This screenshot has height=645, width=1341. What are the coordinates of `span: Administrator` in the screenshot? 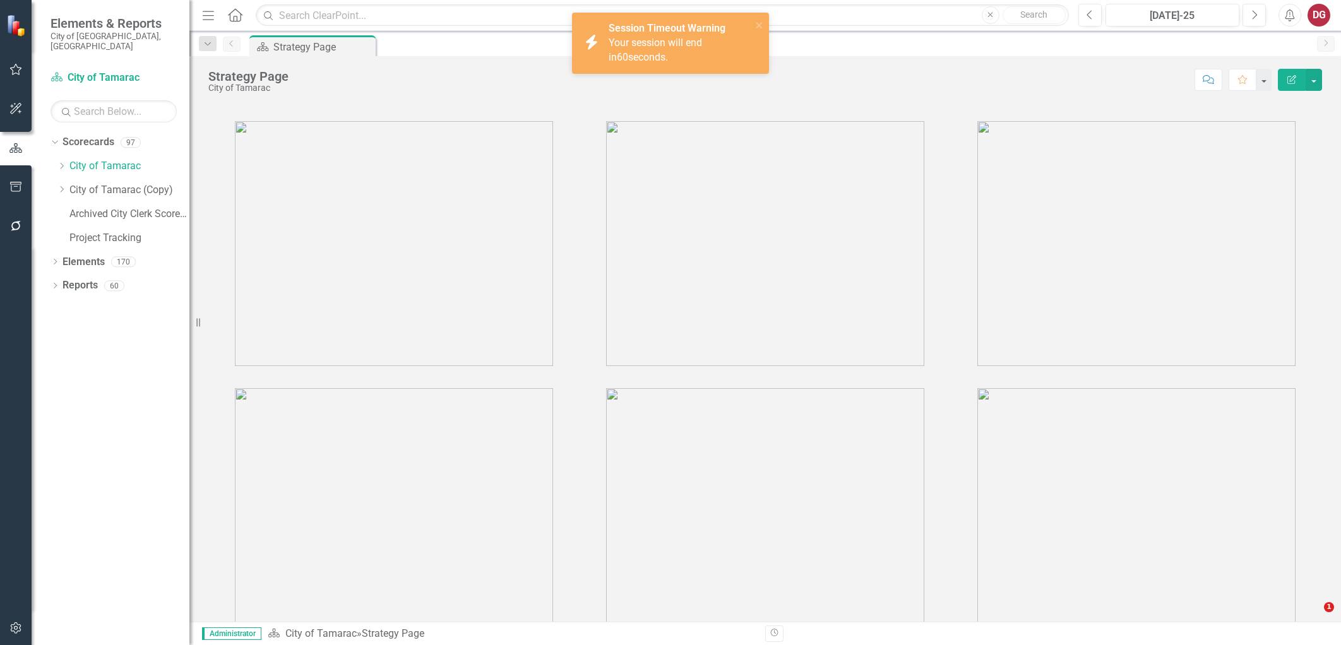 It's located at (232, 634).